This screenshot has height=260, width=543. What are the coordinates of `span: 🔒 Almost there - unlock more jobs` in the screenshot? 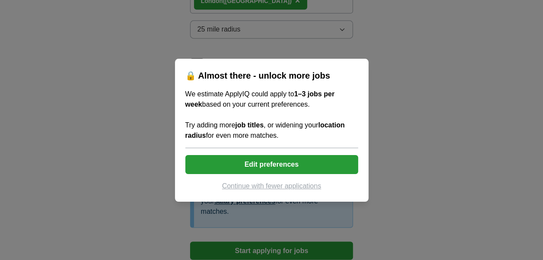 It's located at (258, 76).